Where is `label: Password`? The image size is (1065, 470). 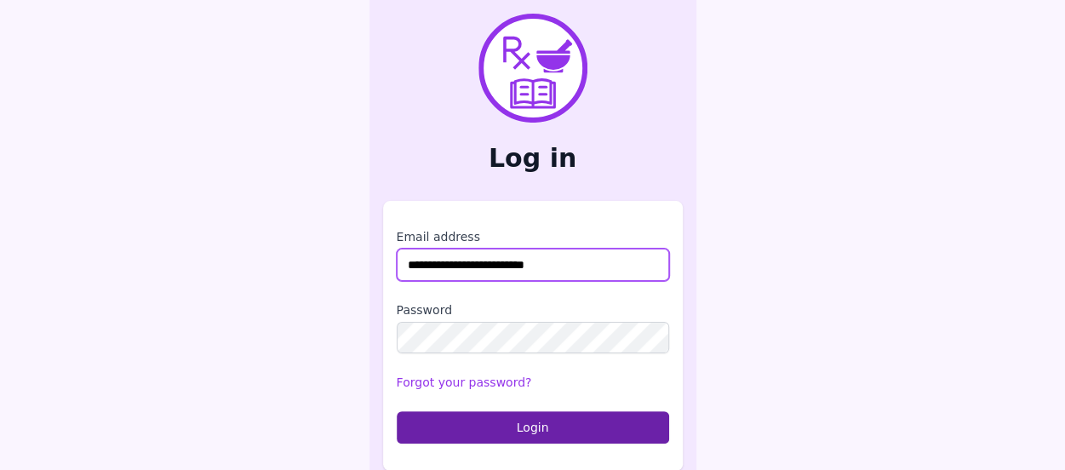
label: Password is located at coordinates (533, 310).